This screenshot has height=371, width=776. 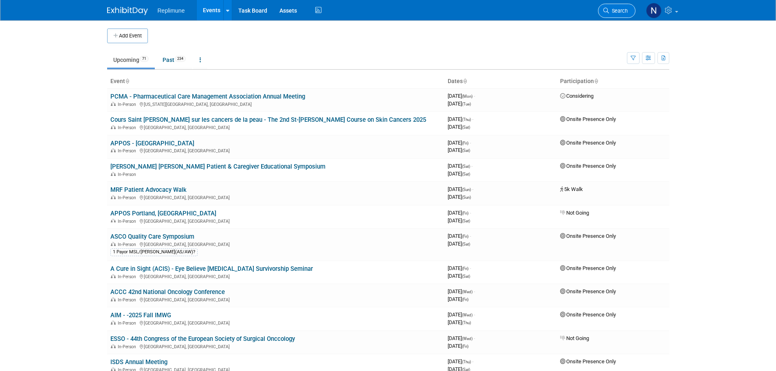 What do you see at coordinates (208, 97) in the screenshot?
I see `a: PCMA - Pharmaceutical Care Management Association Annual Meeting` at bounding box center [208, 97].